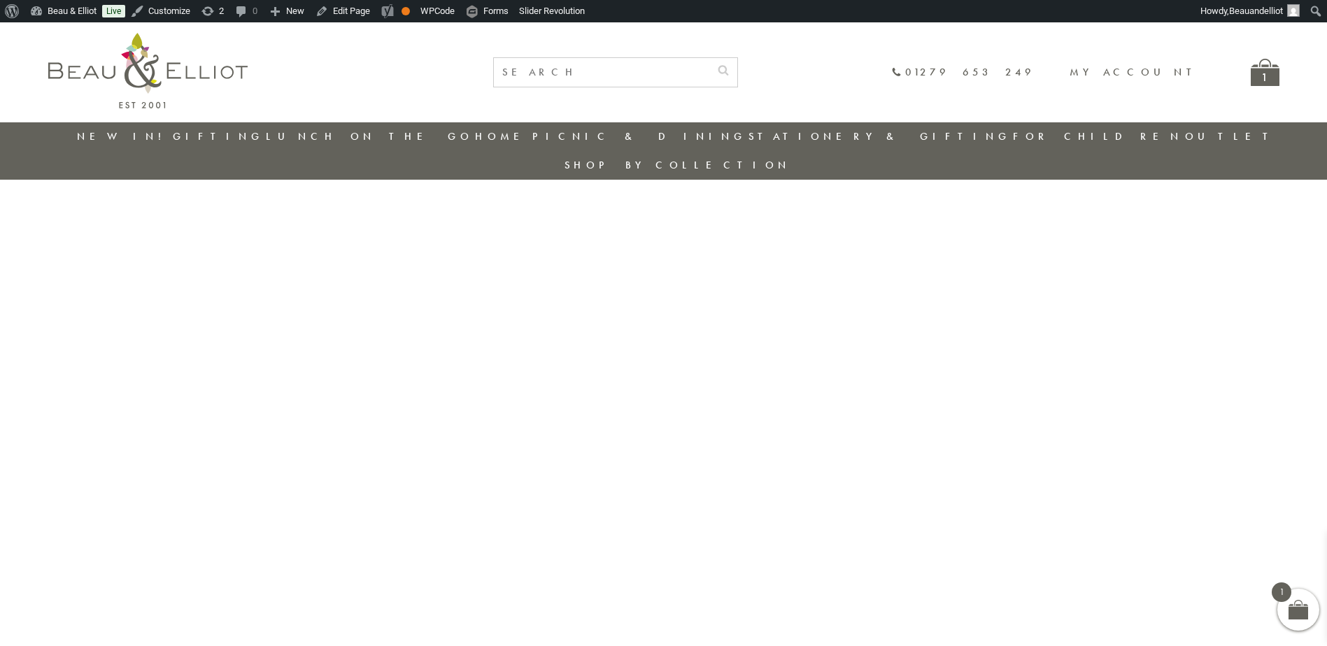  Describe the element at coordinates (1282, 593) in the screenshot. I see `span: 1` at that location.